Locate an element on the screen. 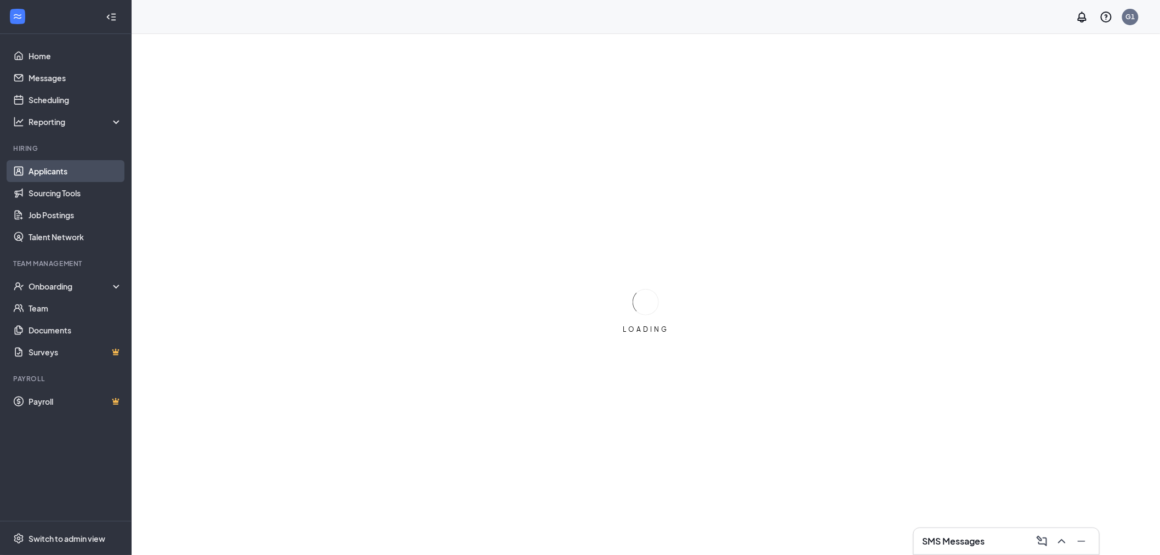  svg: WorkstreamLogo is located at coordinates (18, 16).